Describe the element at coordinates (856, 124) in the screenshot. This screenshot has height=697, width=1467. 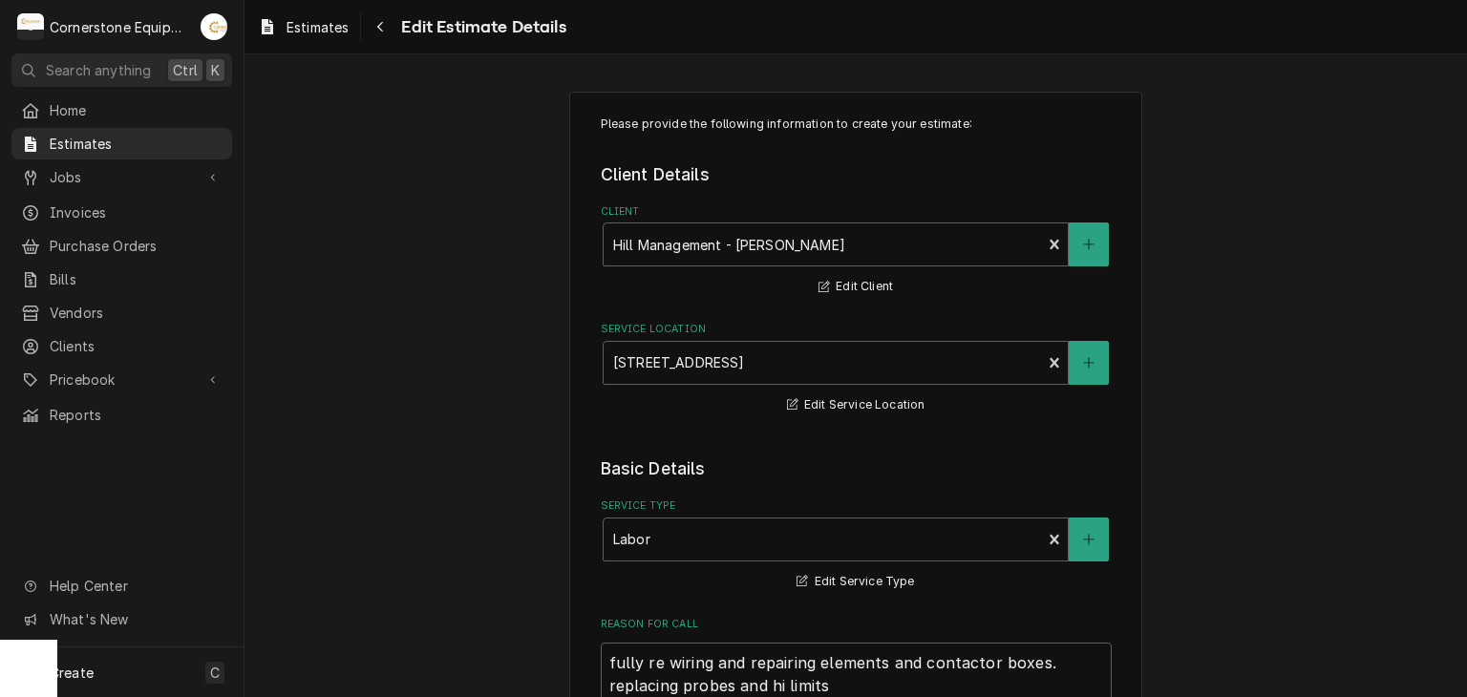
I see `p: Please provide the following information to create your estimate:` at that location.